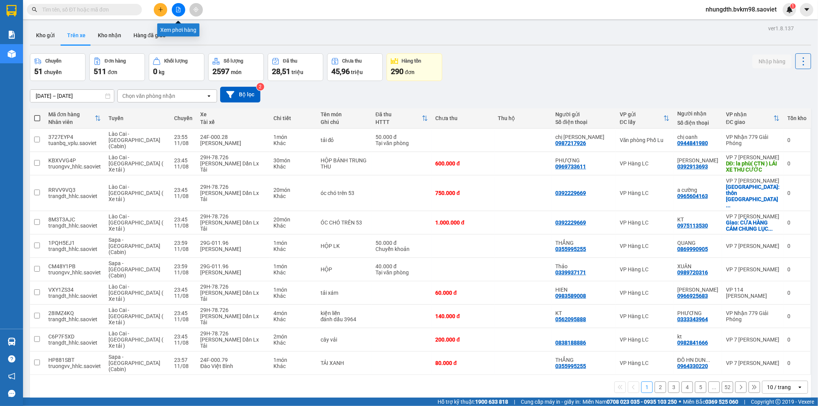  Describe the element at coordinates (692, 296) in the screenshot. I see `div: 0966925683` at that location.